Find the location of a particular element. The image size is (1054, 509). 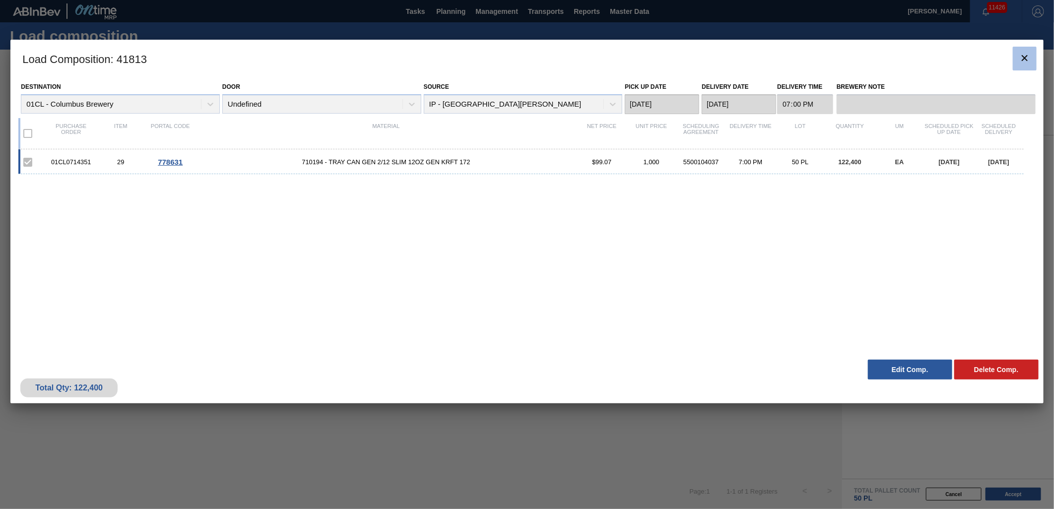

label: Door is located at coordinates (231, 87).